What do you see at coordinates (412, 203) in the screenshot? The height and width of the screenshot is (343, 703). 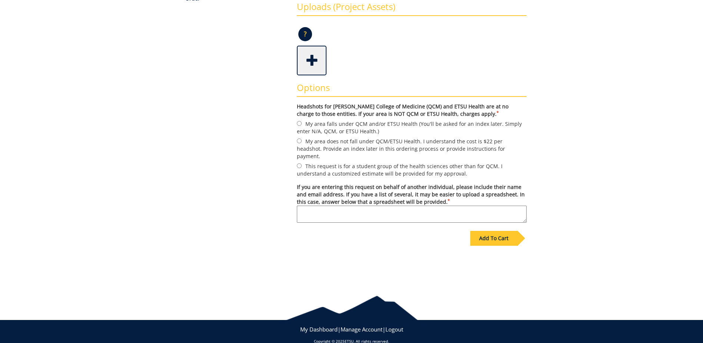 I see `label: If you are entering this request on behalf of another individual, please include their name and e...` at bounding box center [412, 203].